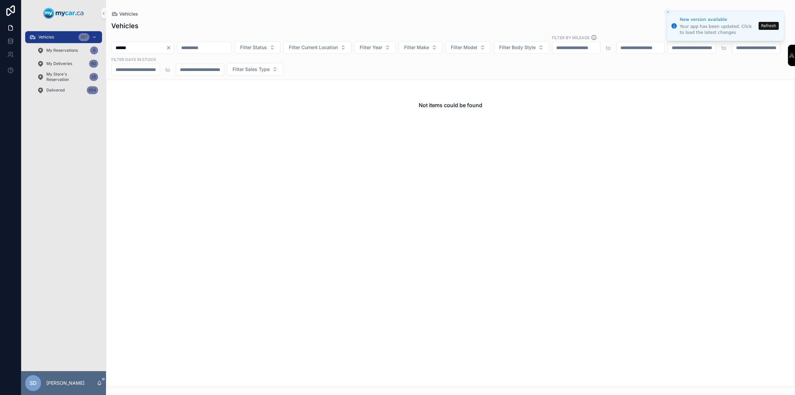 The width and height of the screenshot is (795, 395). I want to click on a: My Reservations6, so click(68, 50).